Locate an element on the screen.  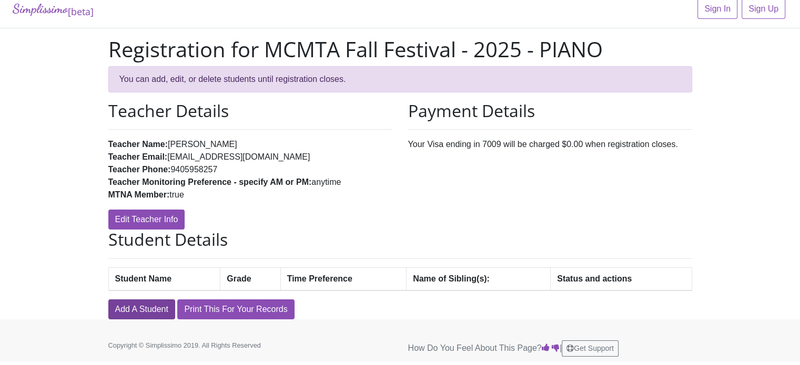
p: How Do You Feel About This Page? | is located at coordinates (550, 349).